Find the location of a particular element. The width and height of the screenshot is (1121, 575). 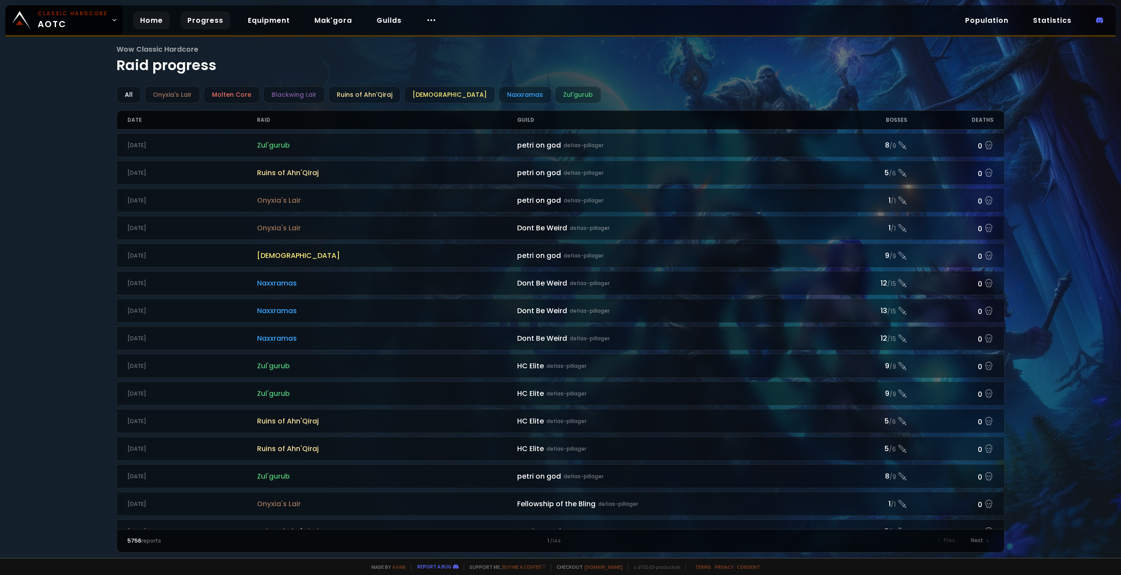

a: Population is located at coordinates (987, 20).